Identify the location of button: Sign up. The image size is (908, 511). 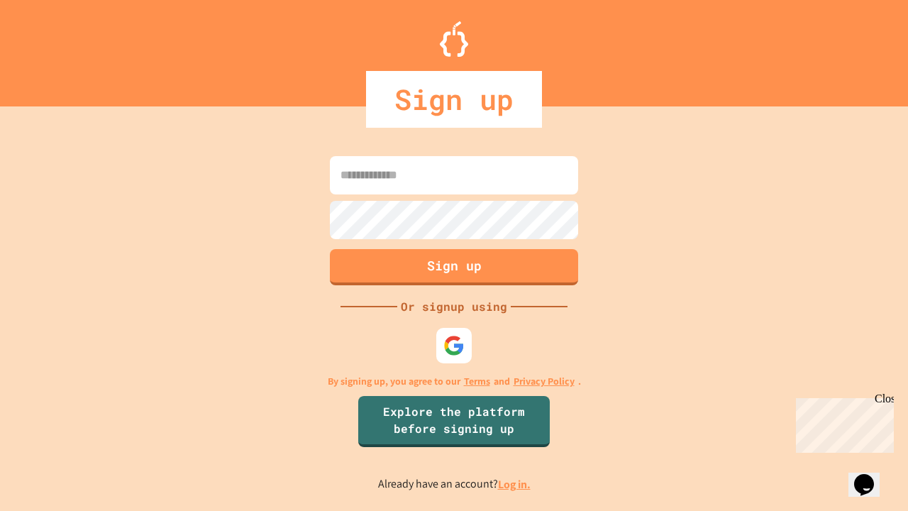
(454, 267).